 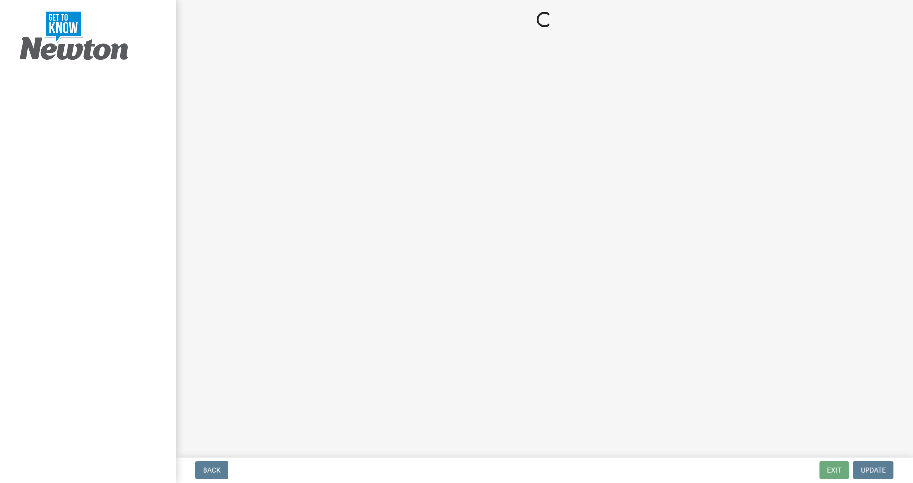 What do you see at coordinates (74, 35) in the screenshot?
I see `img: City of Newton, Iowa` at bounding box center [74, 35].